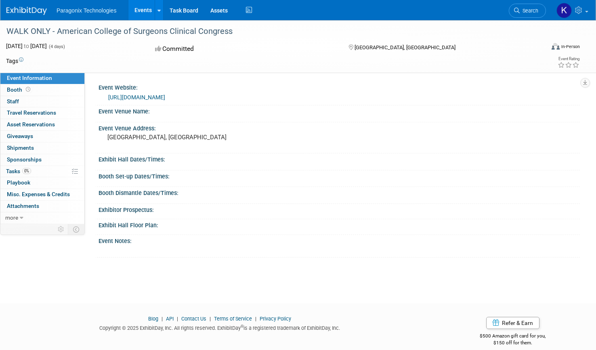  Describe the element at coordinates (42, 90) in the screenshot. I see `a: Booth` at that location.